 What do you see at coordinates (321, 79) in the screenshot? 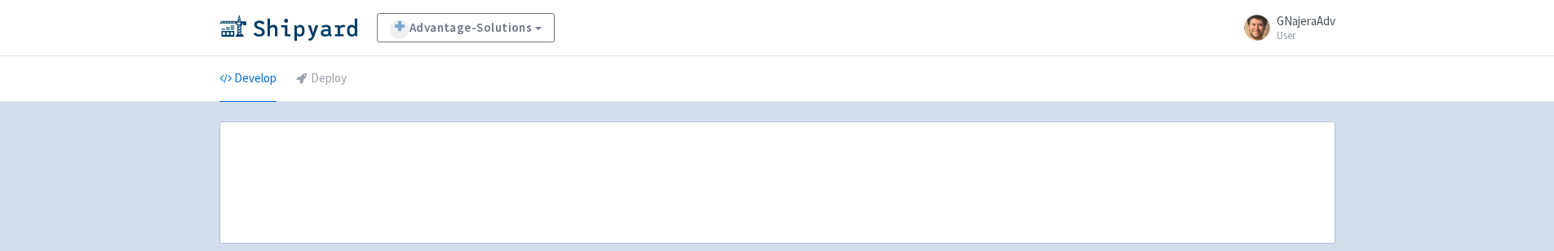
I see `a: Deploy` at bounding box center [321, 79].